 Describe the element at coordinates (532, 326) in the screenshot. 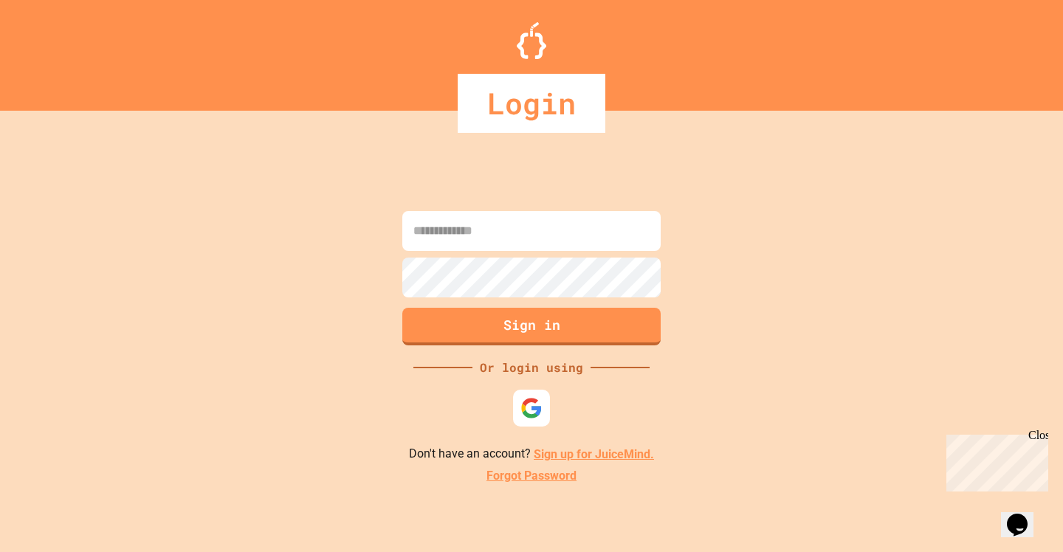

I see `button: Sign in` at that location.